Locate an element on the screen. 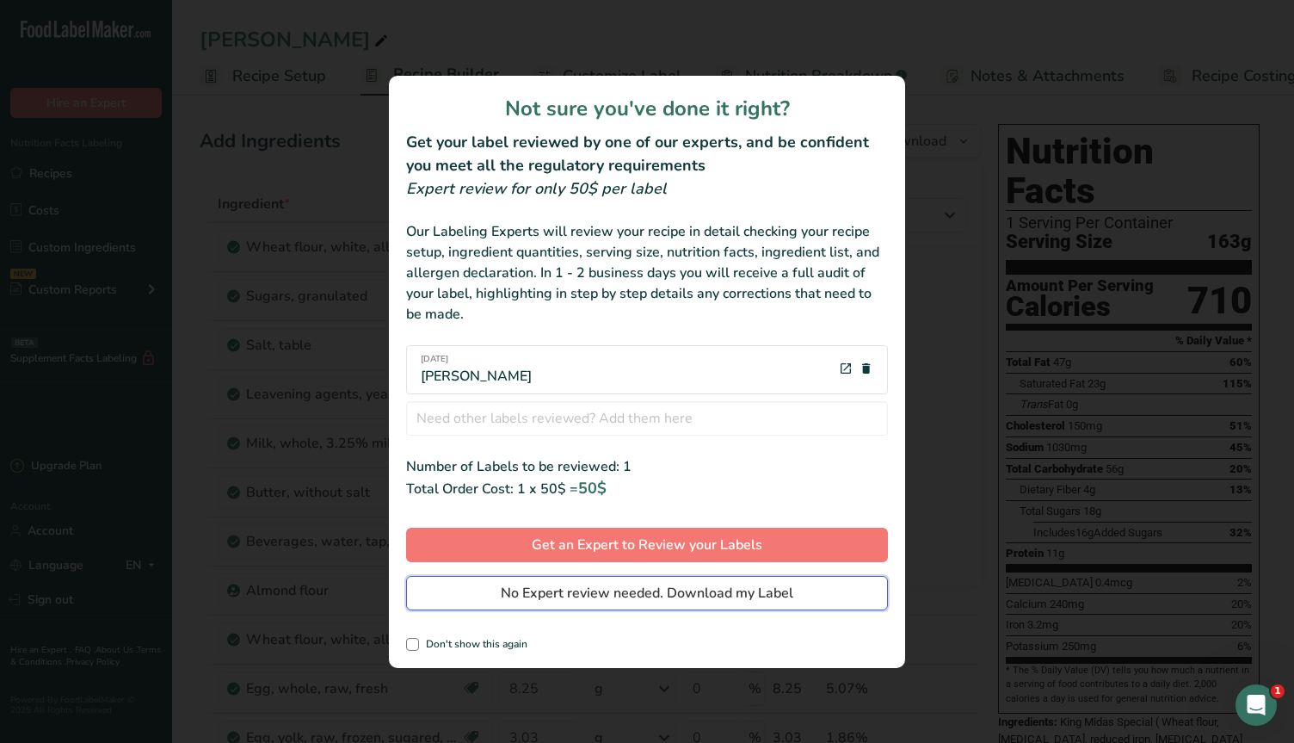  div: Our Labeling Experts will review your recipe in detail checking your recipe setup, ingredient qua... is located at coordinates (647, 273).